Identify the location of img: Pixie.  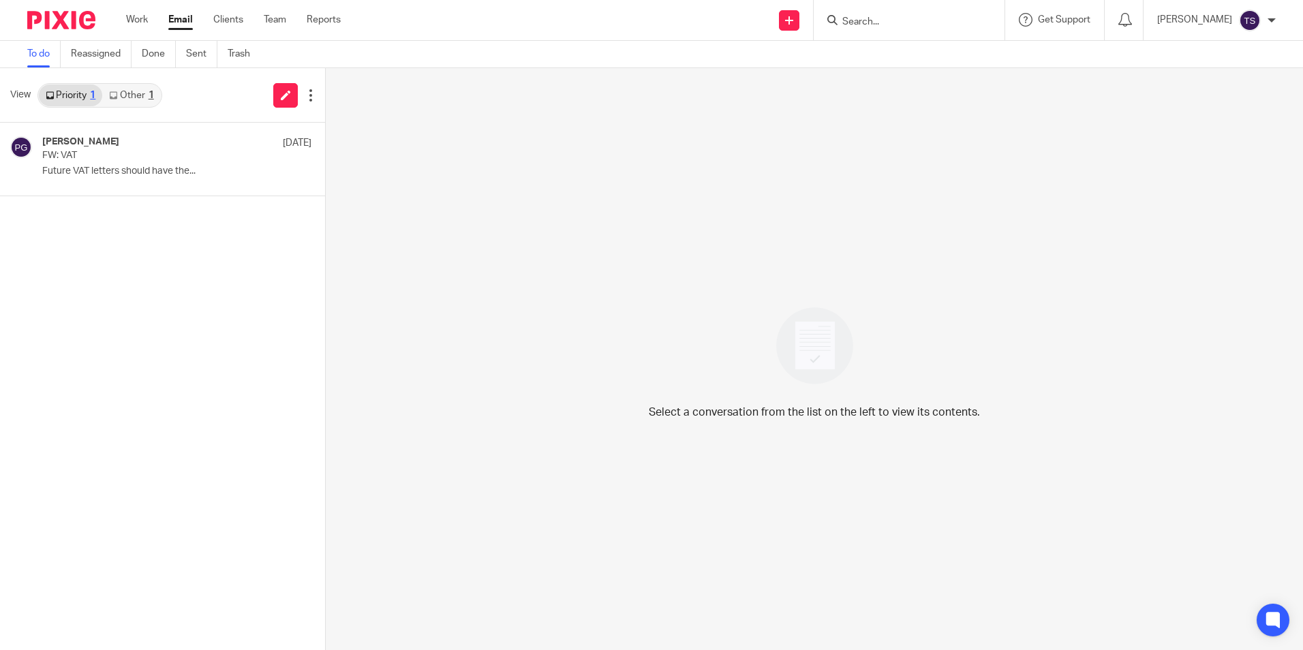
(61, 20).